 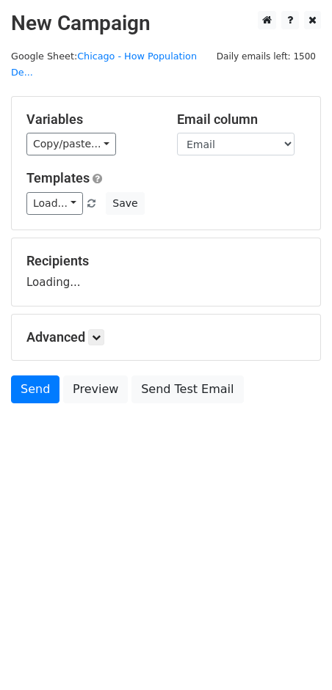 What do you see at coordinates (166, 261) in the screenshot?
I see `h5: Recipients` at bounding box center [166, 261].